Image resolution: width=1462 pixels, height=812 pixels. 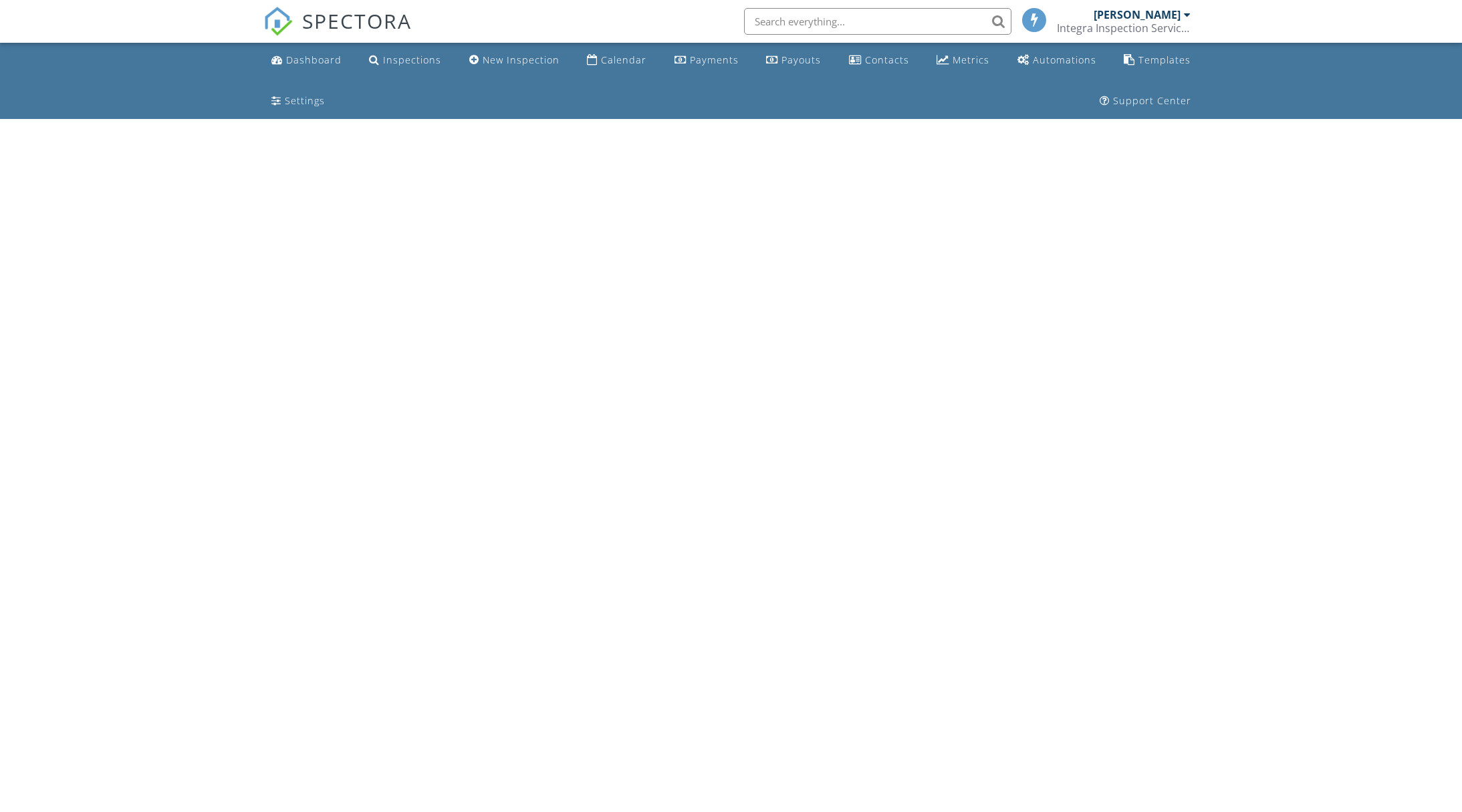 What do you see at coordinates (1165, 59) in the screenshot?
I see `div: Templates` at bounding box center [1165, 59].